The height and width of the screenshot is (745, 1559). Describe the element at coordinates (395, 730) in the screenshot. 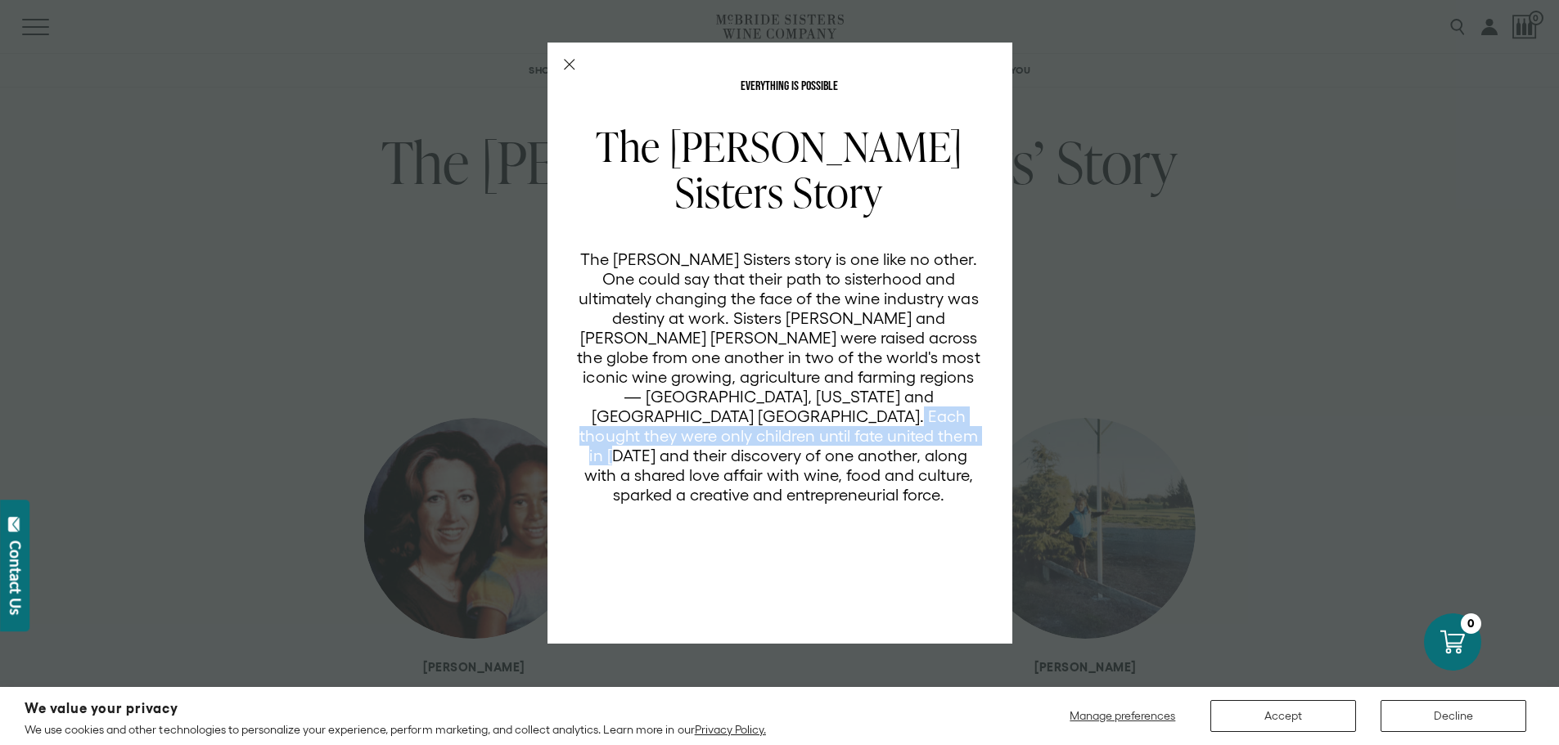

I see `p: We use cookies and other technologies to personalize your experience, perform marketing, and coll...` at that location.